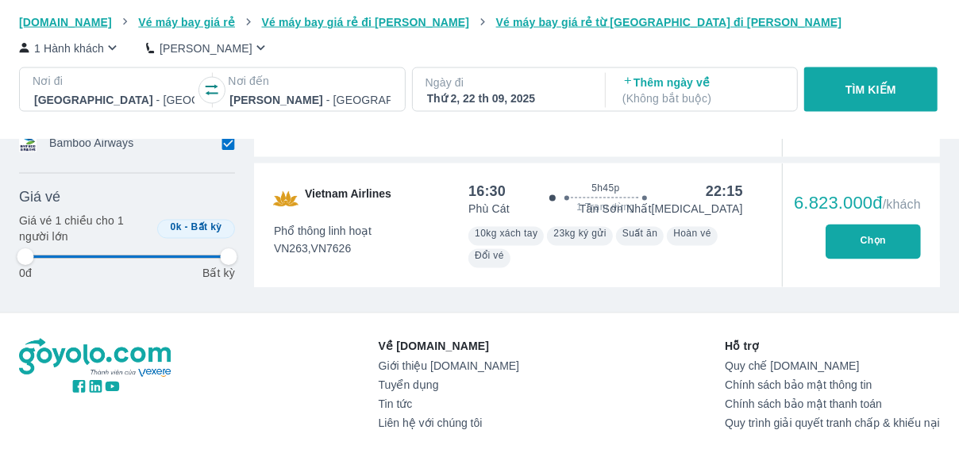 The width and height of the screenshot is (959, 453). Describe the element at coordinates (449, 386) in the screenshot. I see `a: Tuyển dụng` at that location.